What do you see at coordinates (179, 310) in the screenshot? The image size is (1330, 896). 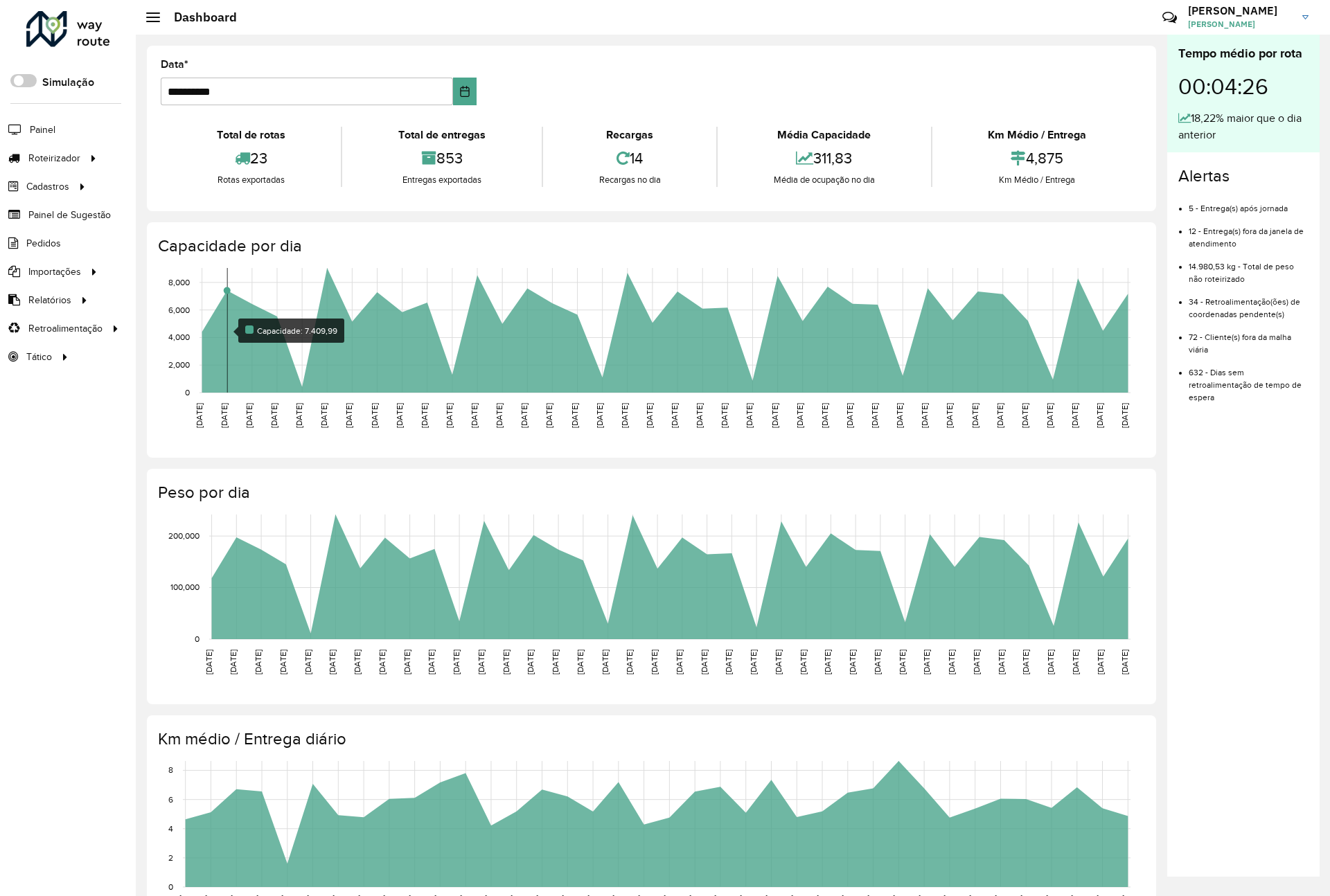 I see `text: 6,000` at bounding box center [179, 310].